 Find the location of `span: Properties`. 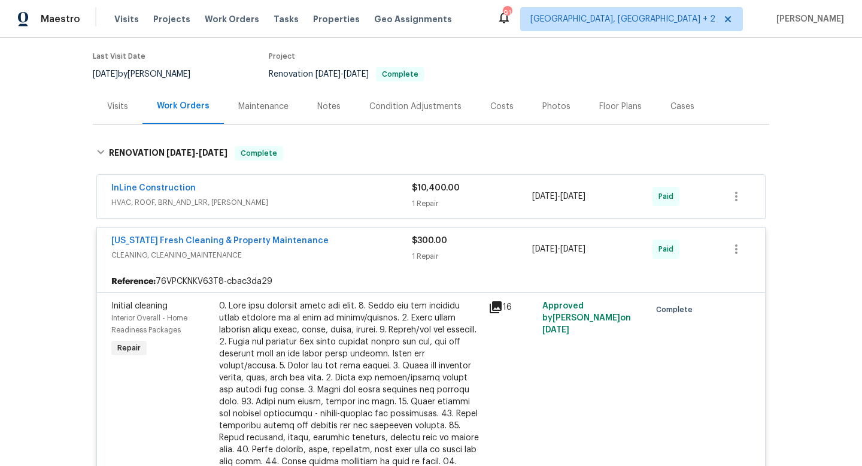

span: Properties is located at coordinates (336, 19).